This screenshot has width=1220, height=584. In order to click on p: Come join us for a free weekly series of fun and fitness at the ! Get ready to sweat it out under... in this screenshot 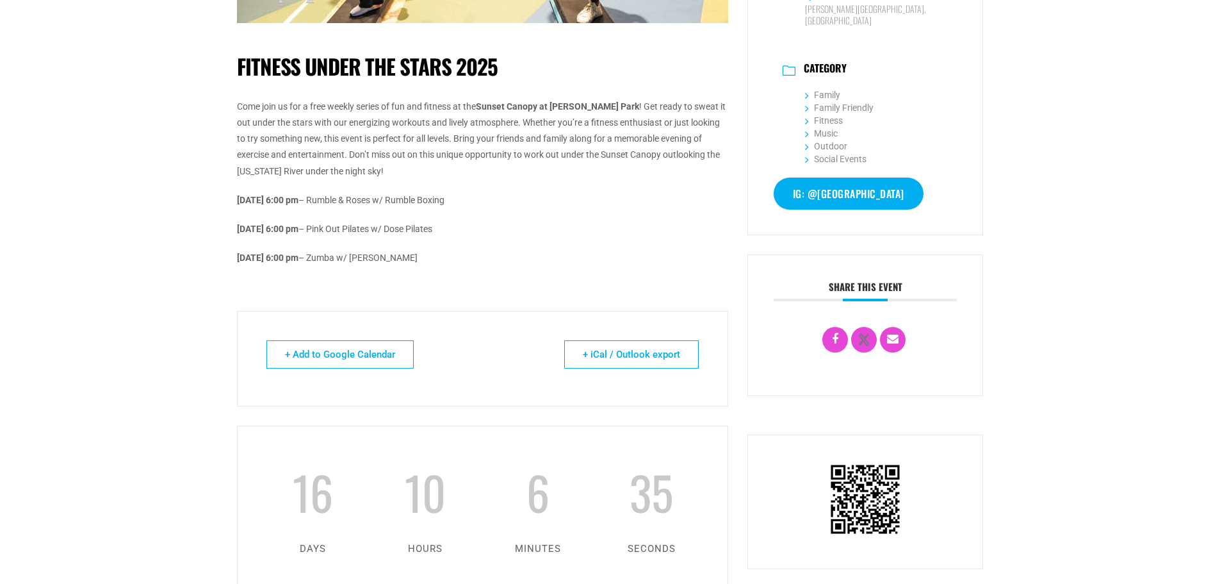, I will do `click(482, 139)`.